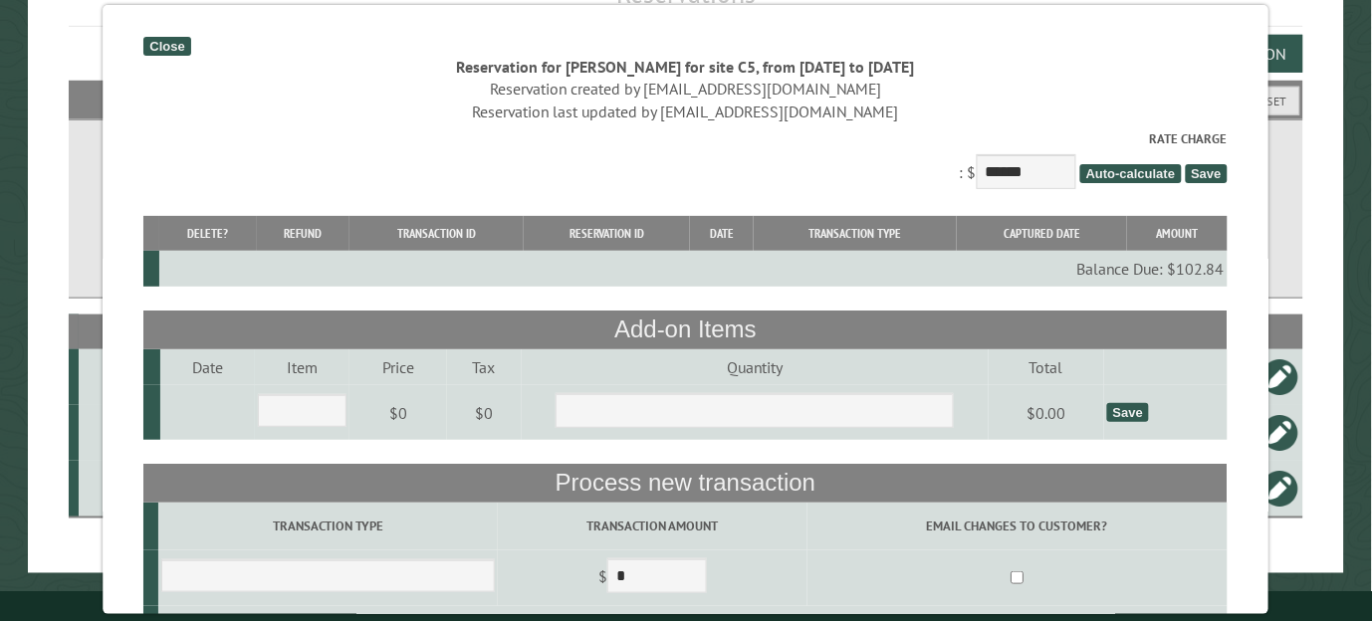 This screenshot has width=1372, height=621. I want to click on td: Quantity, so click(756, 367).